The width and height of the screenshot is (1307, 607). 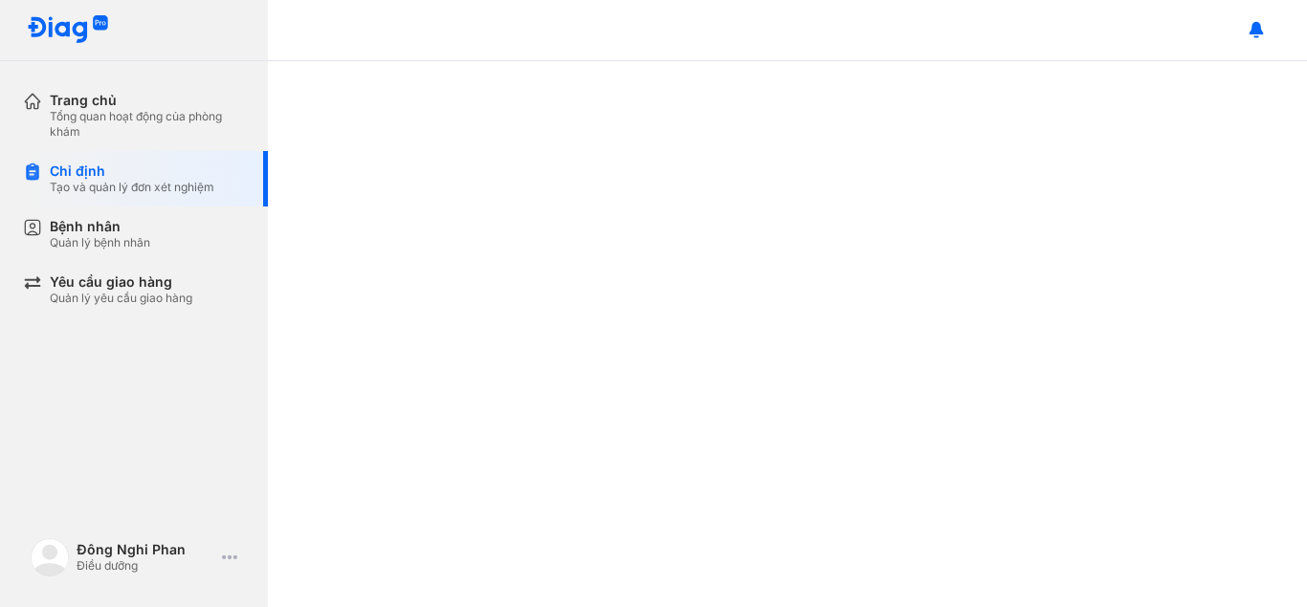 I want to click on div: Tạo và quản lý đơn xét nghiệm, so click(x=132, y=187).